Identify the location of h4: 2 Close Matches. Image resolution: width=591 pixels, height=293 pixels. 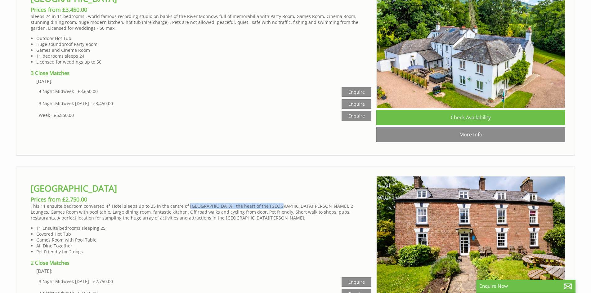
(201, 264).